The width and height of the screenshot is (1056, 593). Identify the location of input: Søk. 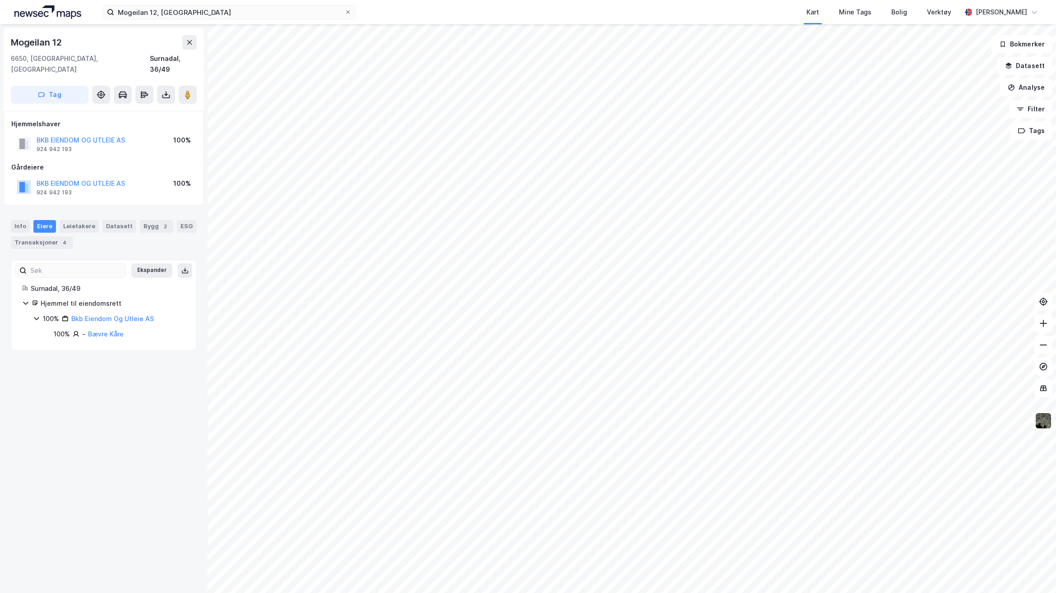
(76, 271).